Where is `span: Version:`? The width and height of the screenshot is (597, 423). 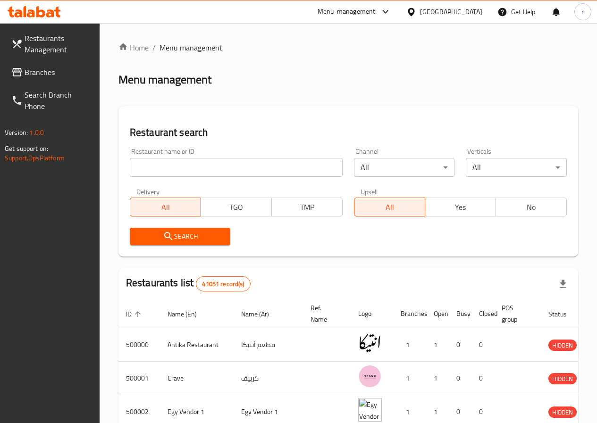
span: Version: is located at coordinates (16, 133).